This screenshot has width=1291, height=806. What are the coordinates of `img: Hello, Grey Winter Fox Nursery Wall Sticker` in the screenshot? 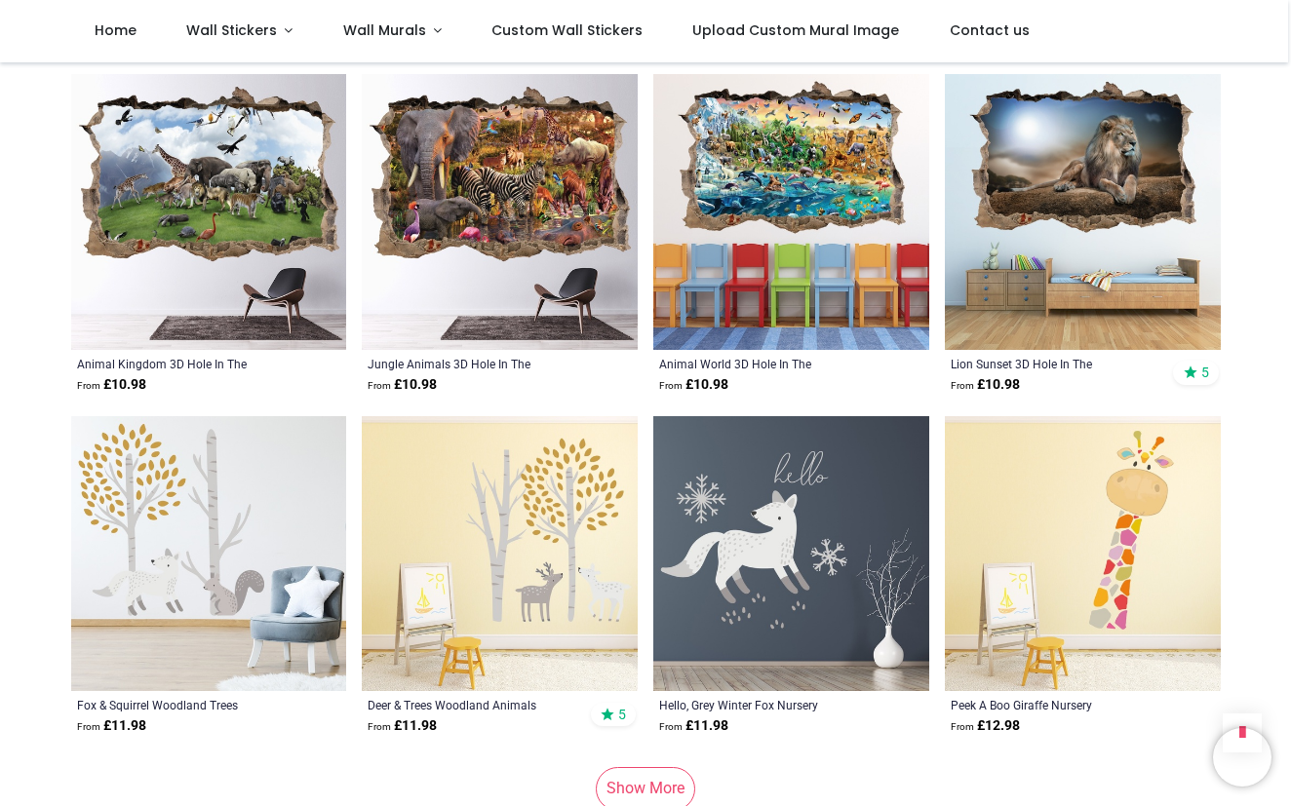 It's located at (791, 554).